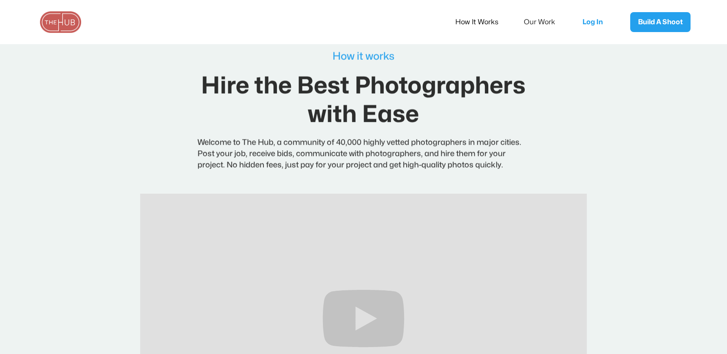 The height and width of the screenshot is (354, 727). I want to click on a: Build A Shoot, so click(660, 22).